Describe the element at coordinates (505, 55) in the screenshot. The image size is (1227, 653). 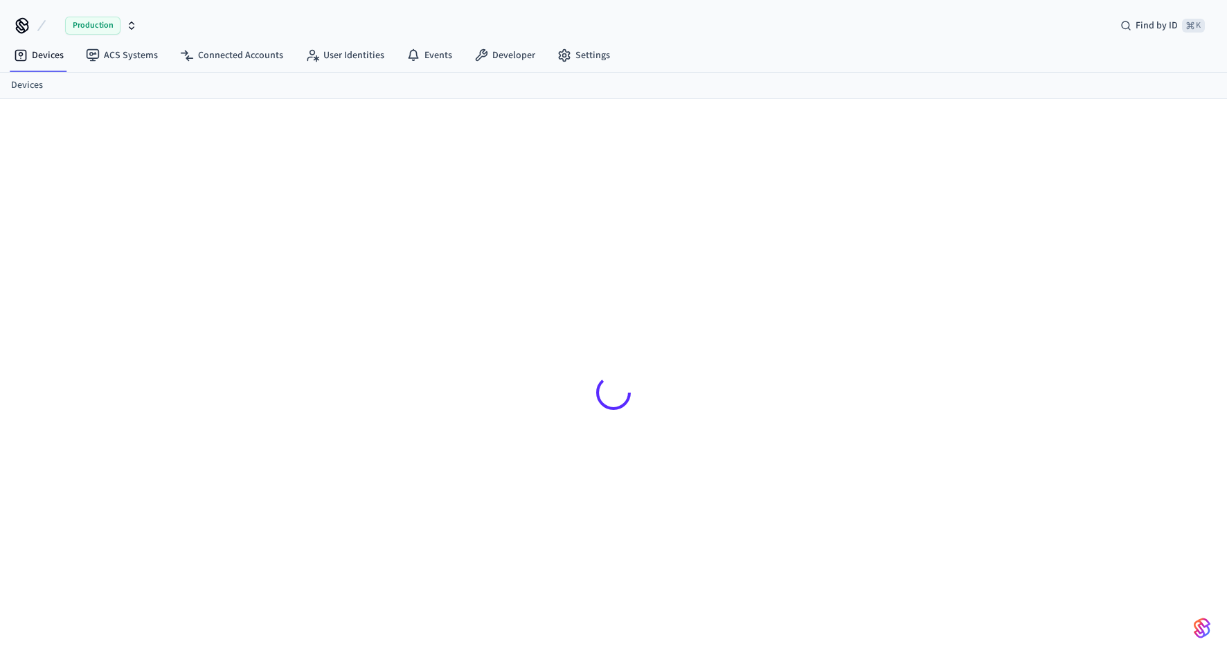
I see `a: Developer` at that location.